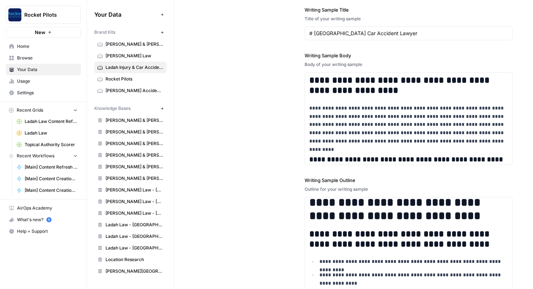 The width and height of the screenshot is (533, 289). What do you see at coordinates (43, 220) in the screenshot?
I see `div: What's new?` at bounding box center [43, 220].